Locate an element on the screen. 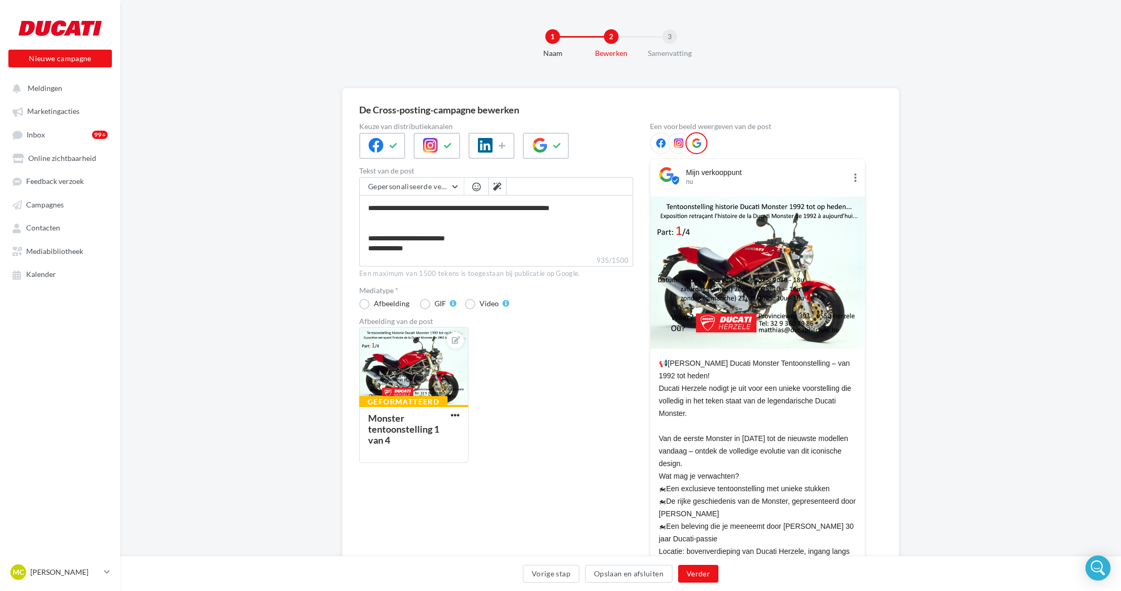  button: Opslaan en afsluiten is located at coordinates (628, 574).